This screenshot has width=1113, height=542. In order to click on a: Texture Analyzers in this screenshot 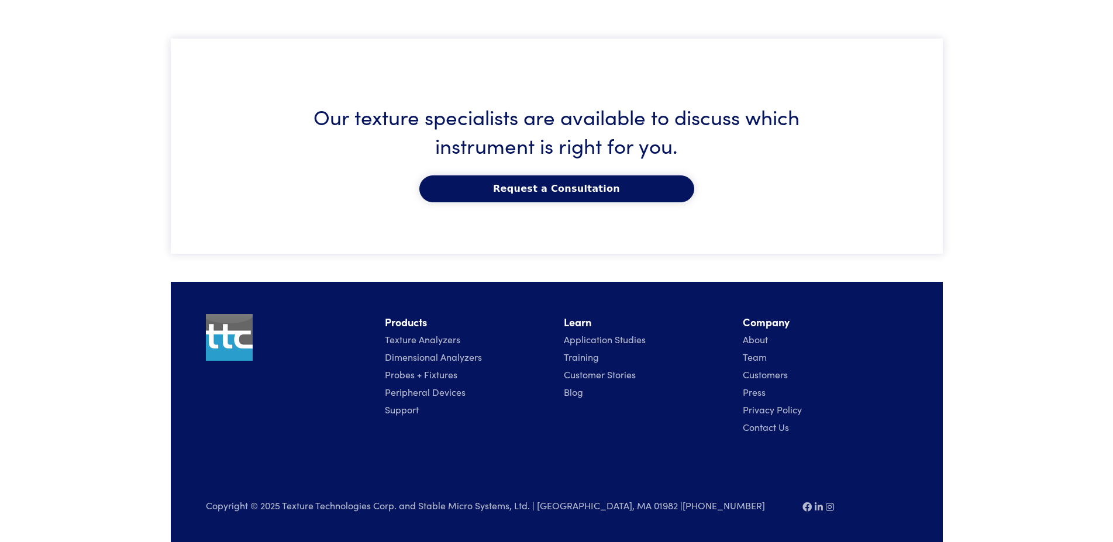, I will do `click(422, 339)`.